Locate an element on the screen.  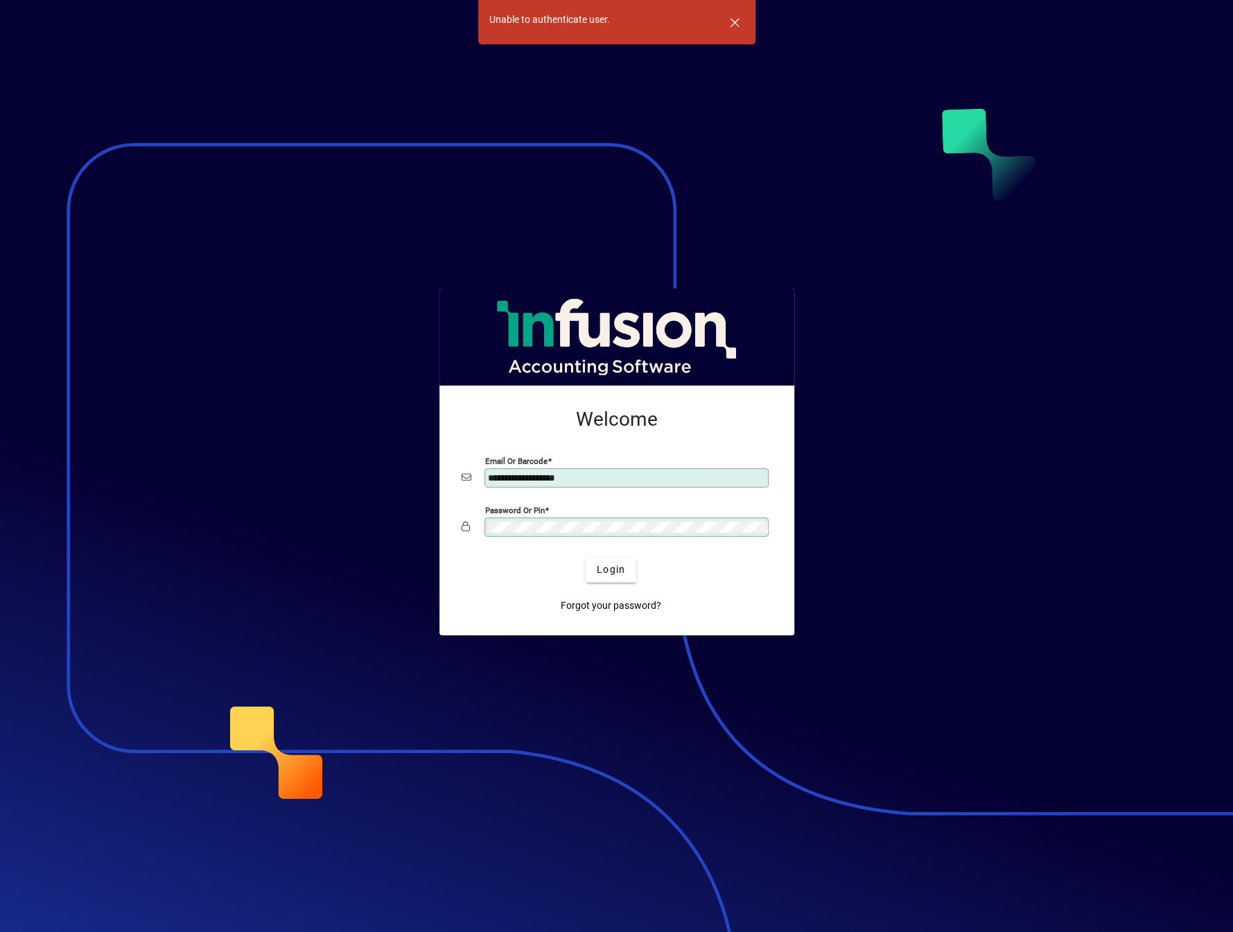
a: Forgot your password? is located at coordinates (611, 606).